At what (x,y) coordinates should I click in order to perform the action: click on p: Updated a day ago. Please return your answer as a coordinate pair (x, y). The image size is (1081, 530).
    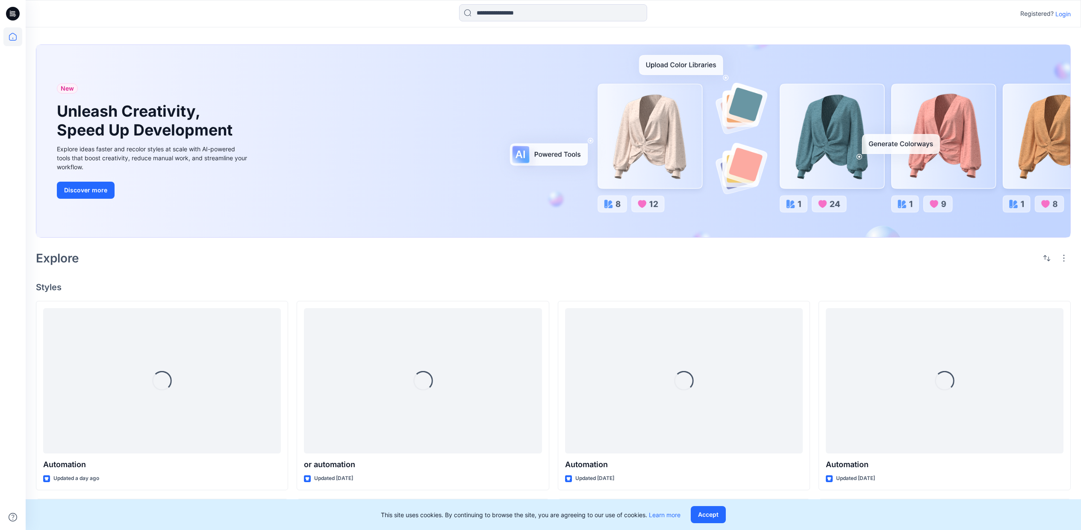
    Looking at the image, I should click on (76, 478).